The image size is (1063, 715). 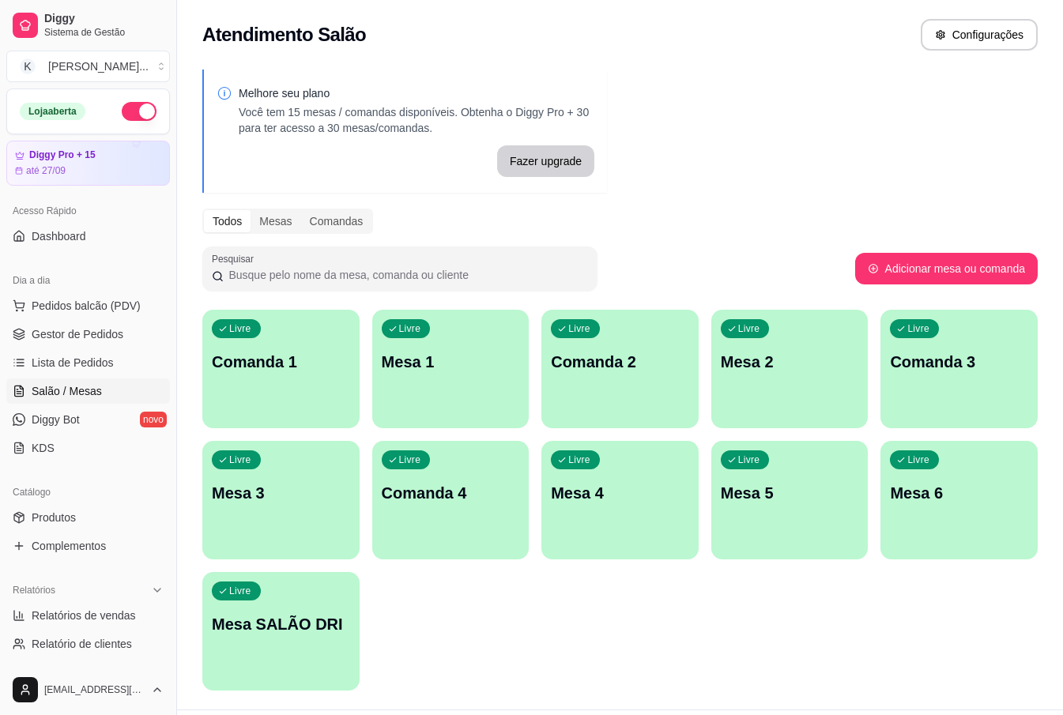 I want to click on a: KDS, so click(x=88, y=448).